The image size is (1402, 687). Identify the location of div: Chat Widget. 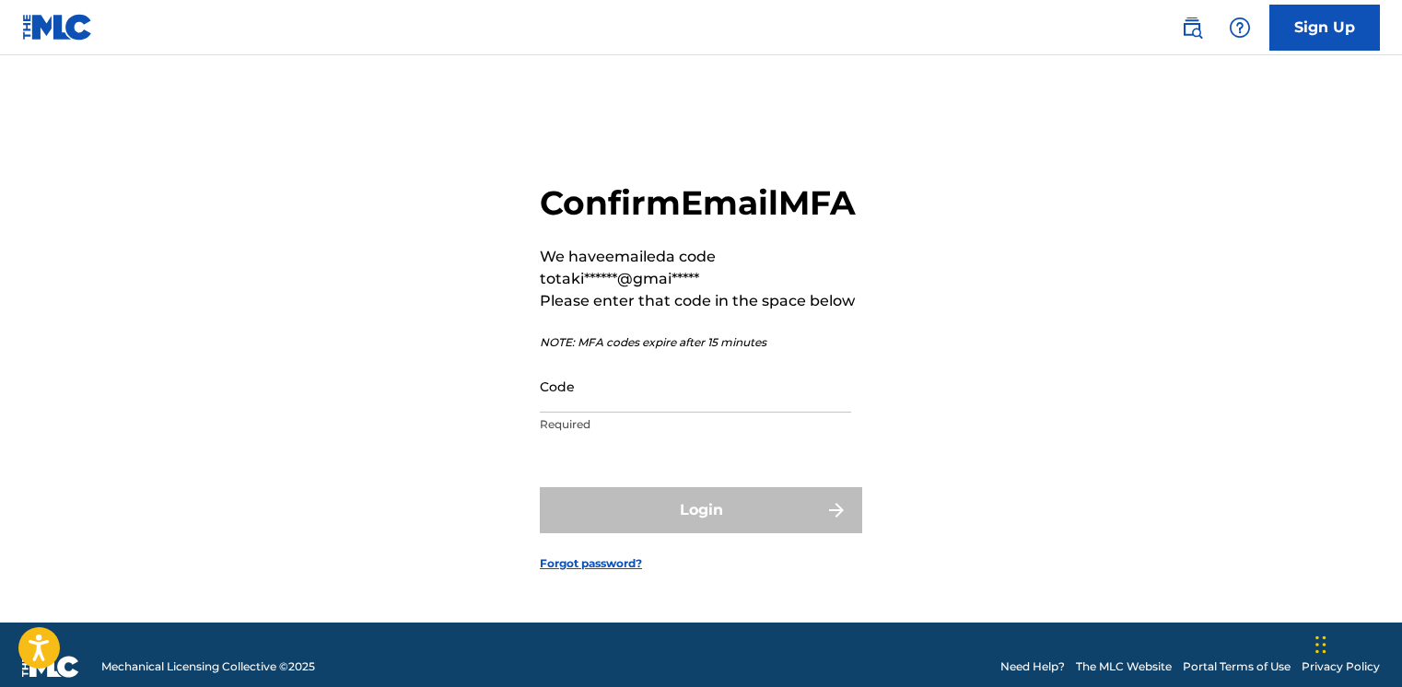
(1356, 643).